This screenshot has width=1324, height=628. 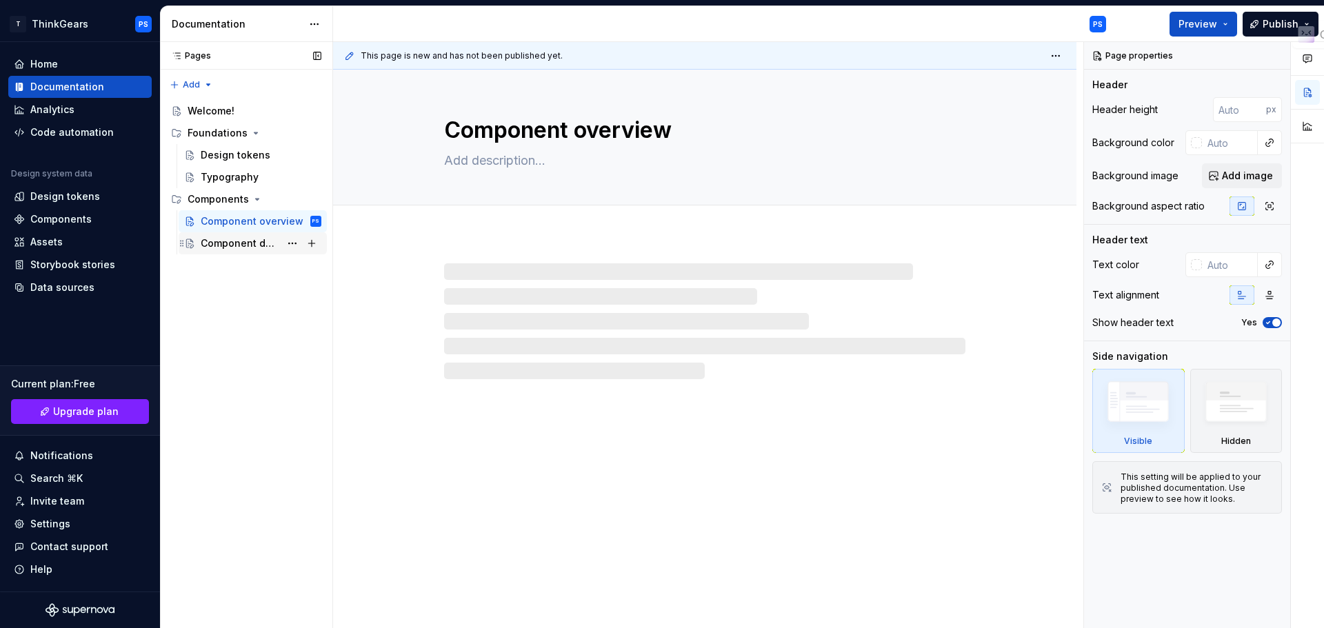 What do you see at coordinates (1120, 240) in the screenshot?
I see `div: Header text` at bounding box center [1120, 240].